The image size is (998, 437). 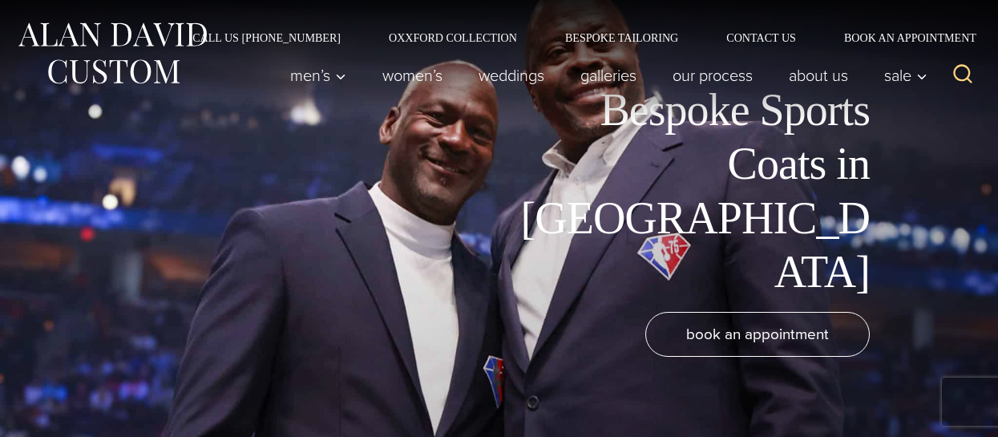 I want to click on a: Women’s, so click(x=413, y=75).